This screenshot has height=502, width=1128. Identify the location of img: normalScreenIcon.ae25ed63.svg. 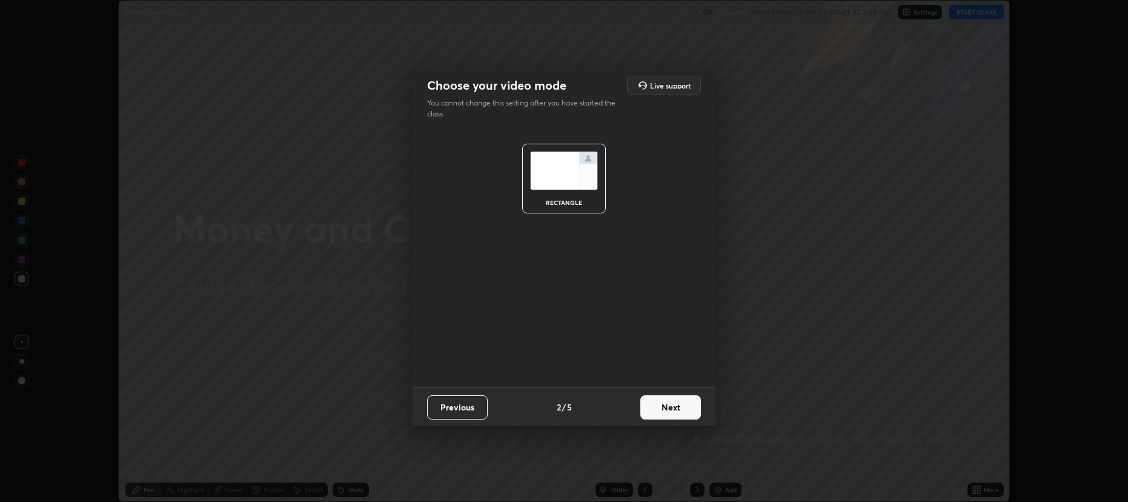
(564, 170).